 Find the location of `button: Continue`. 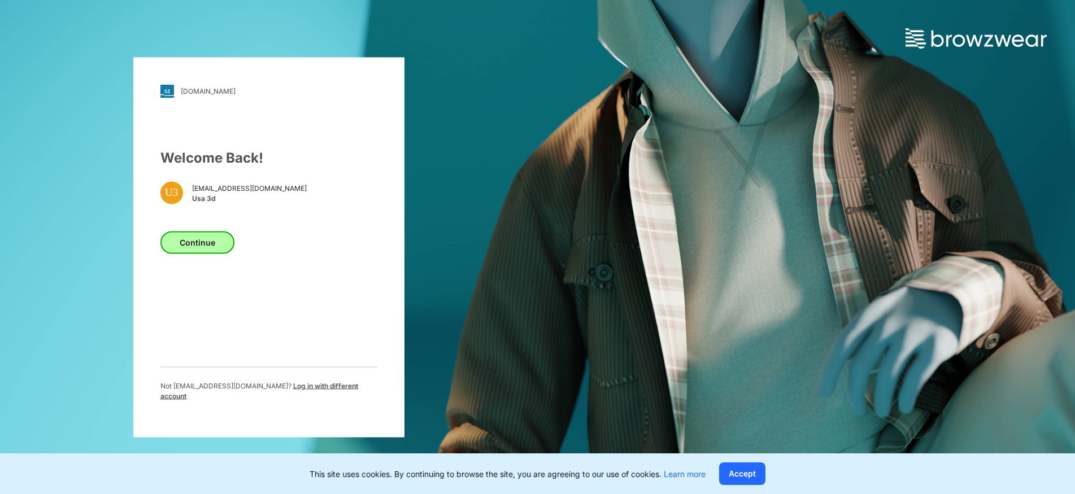

button: Continue is located at coordinates (197, 242).